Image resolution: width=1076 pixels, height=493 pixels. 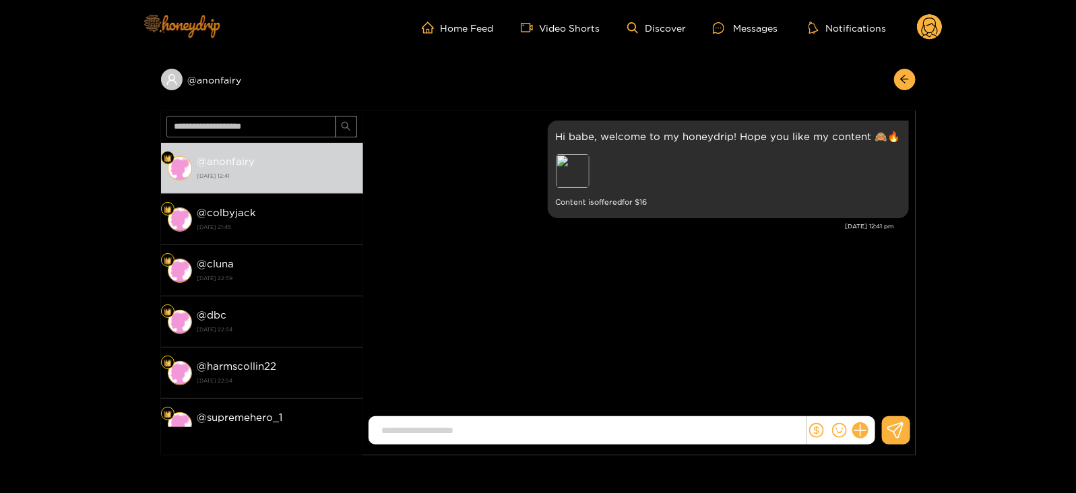 I want to click on strong: @ supremehero_1, so click(x=240, y=417).